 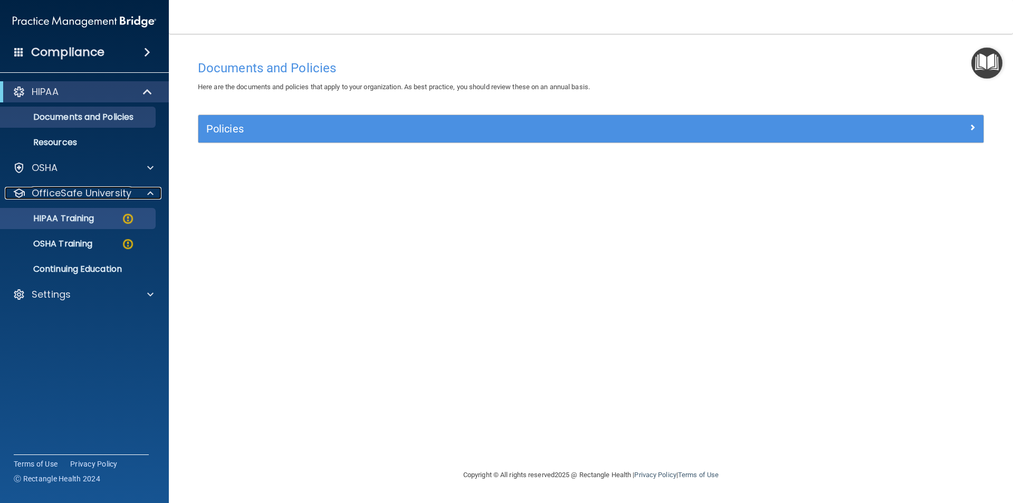 I want to click on h4: Compliance, so click(x=68, y=52).